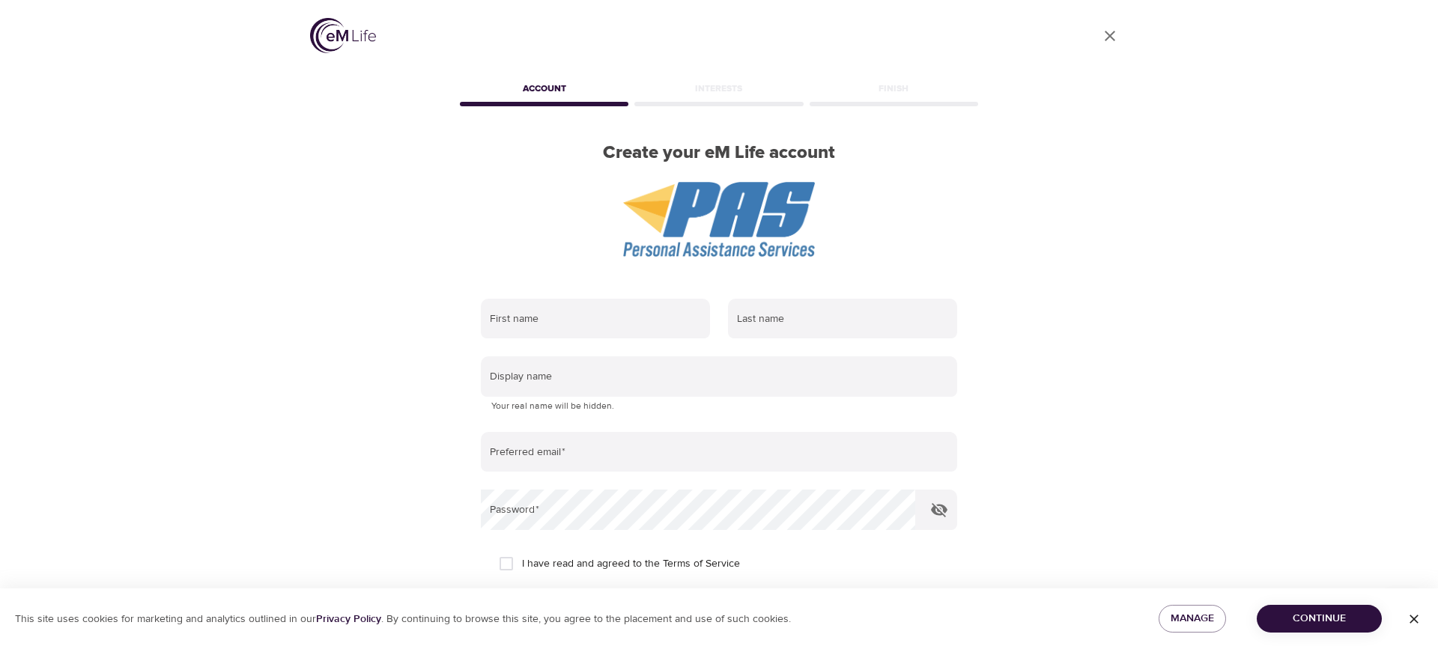 The height and width of the screenshot is (649, 1438). What do you see at coordinates (1319, 619) in the screenshot?
I see `span: Continue` at bounding box center [1319, 619].